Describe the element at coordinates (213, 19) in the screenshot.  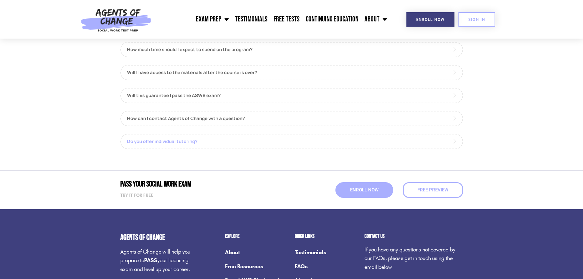
I see `a: Exam Prep` at that location.